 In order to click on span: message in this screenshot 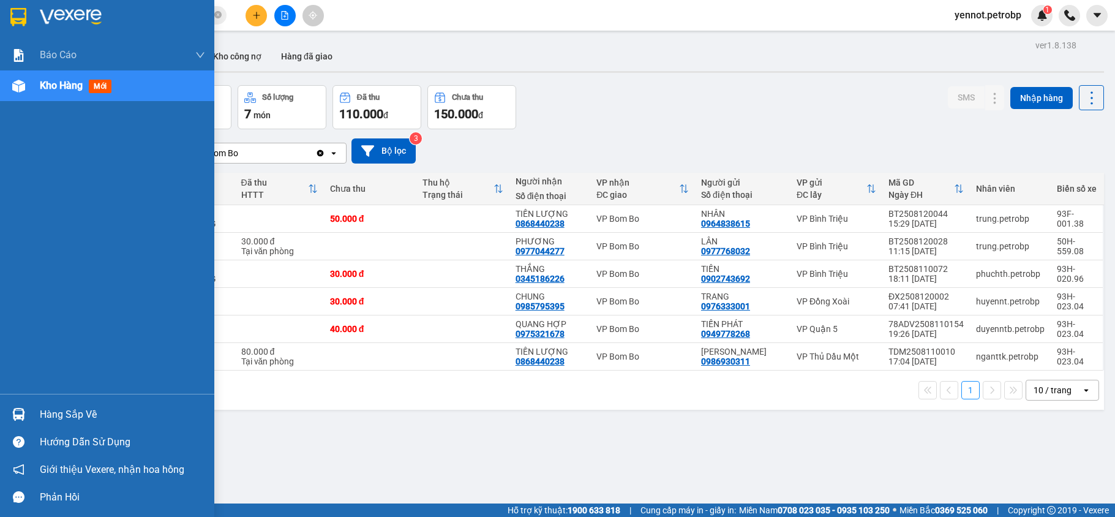, I will do `click(18, 497)`.